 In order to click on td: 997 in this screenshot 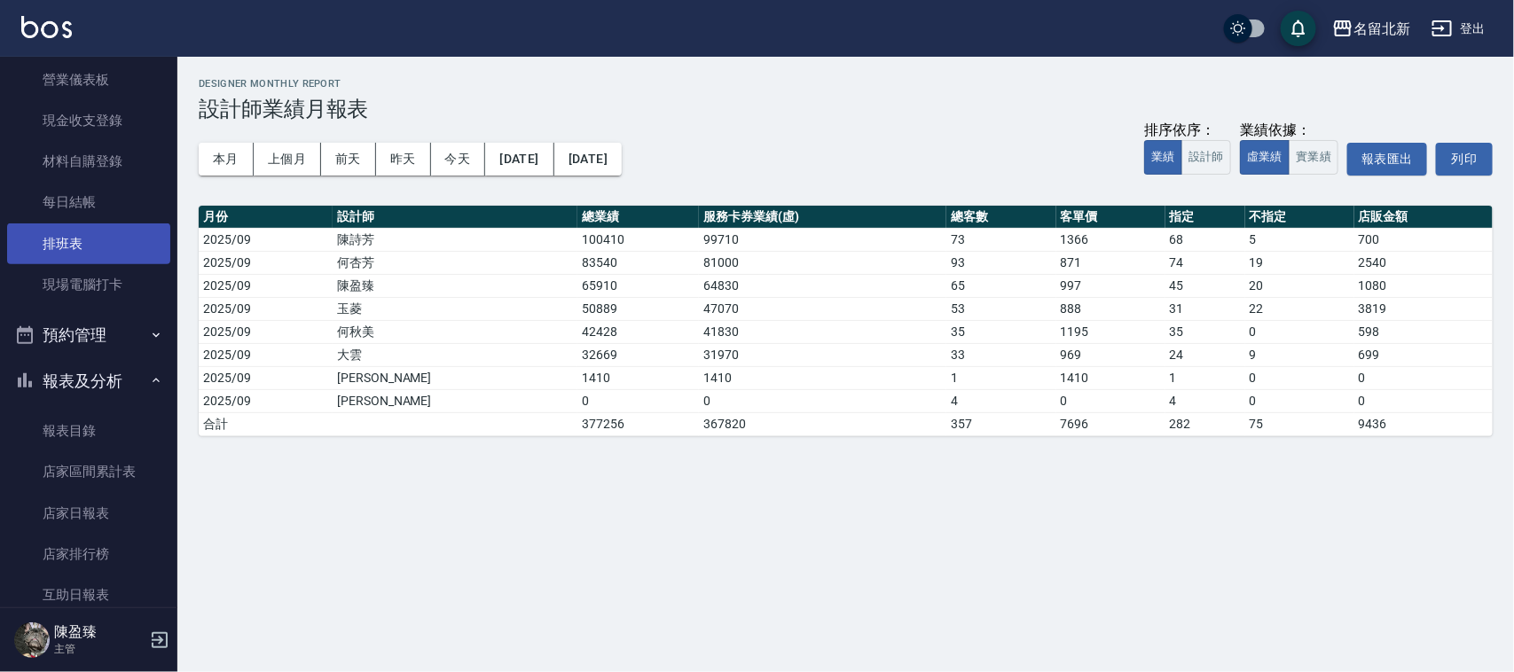, I will do `click(1111, 286)`.